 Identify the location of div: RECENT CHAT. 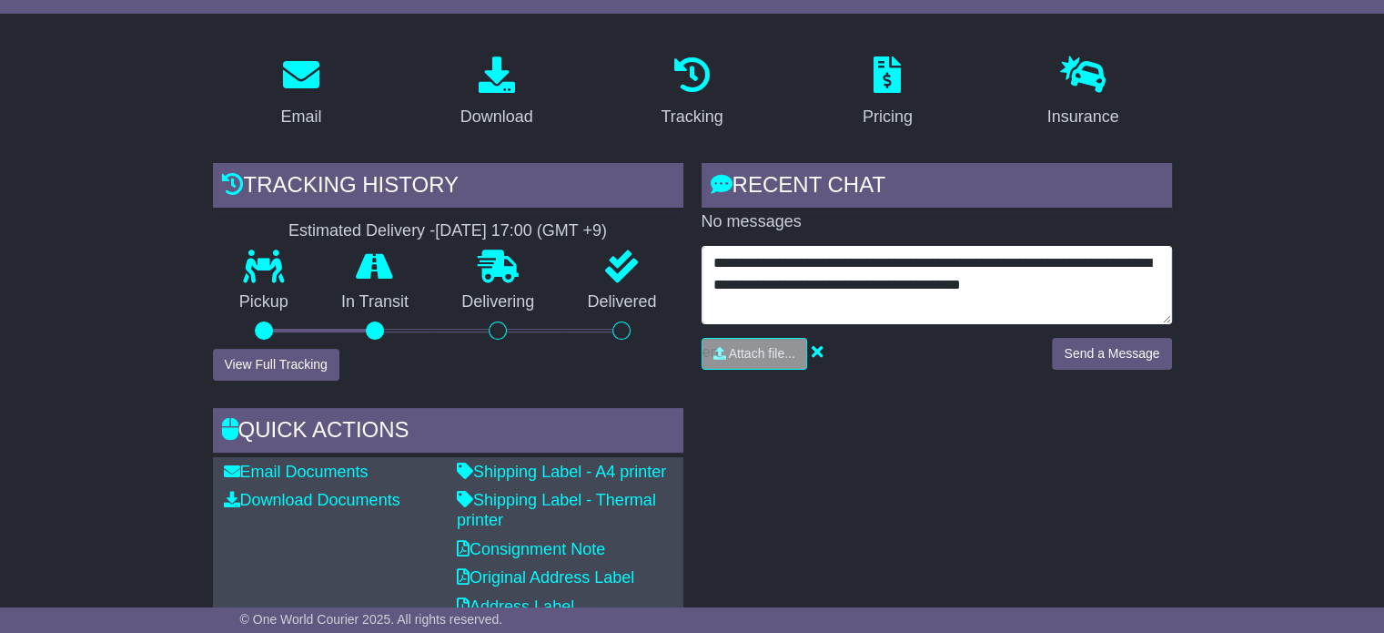
(937, 188).